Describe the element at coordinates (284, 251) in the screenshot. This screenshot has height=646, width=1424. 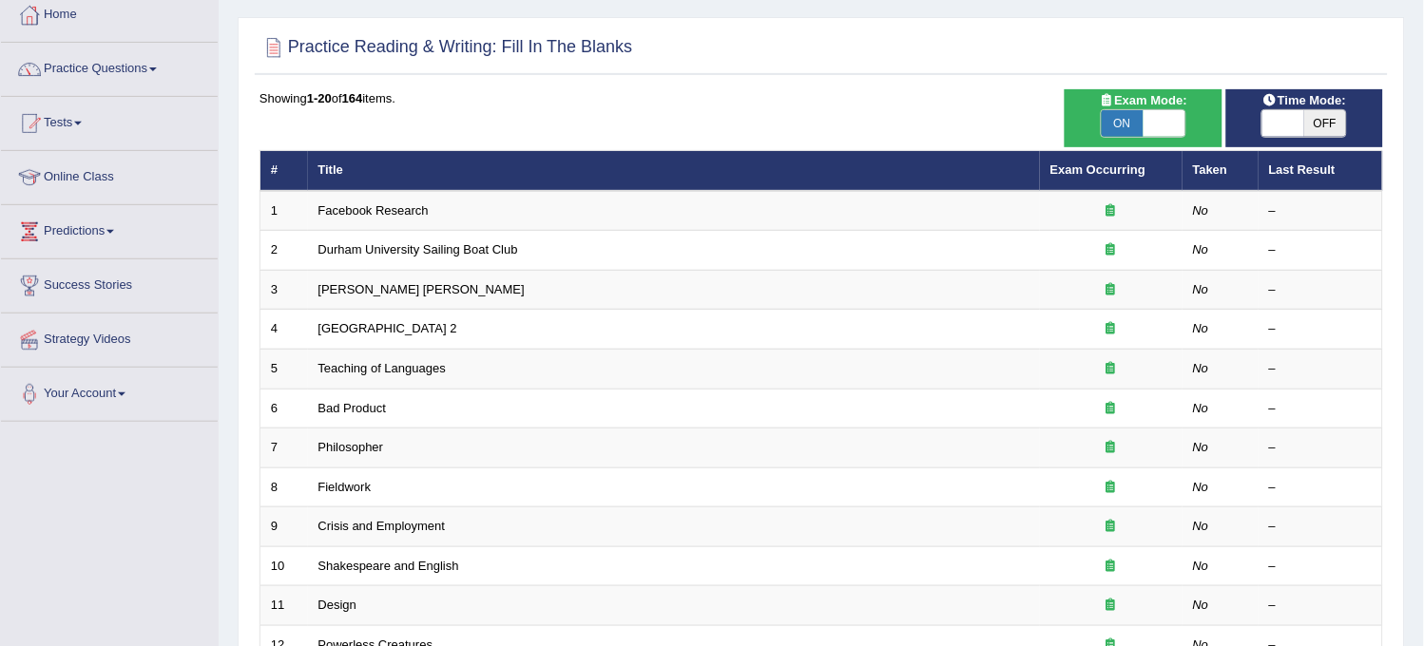
I see `td: 2` at that location.